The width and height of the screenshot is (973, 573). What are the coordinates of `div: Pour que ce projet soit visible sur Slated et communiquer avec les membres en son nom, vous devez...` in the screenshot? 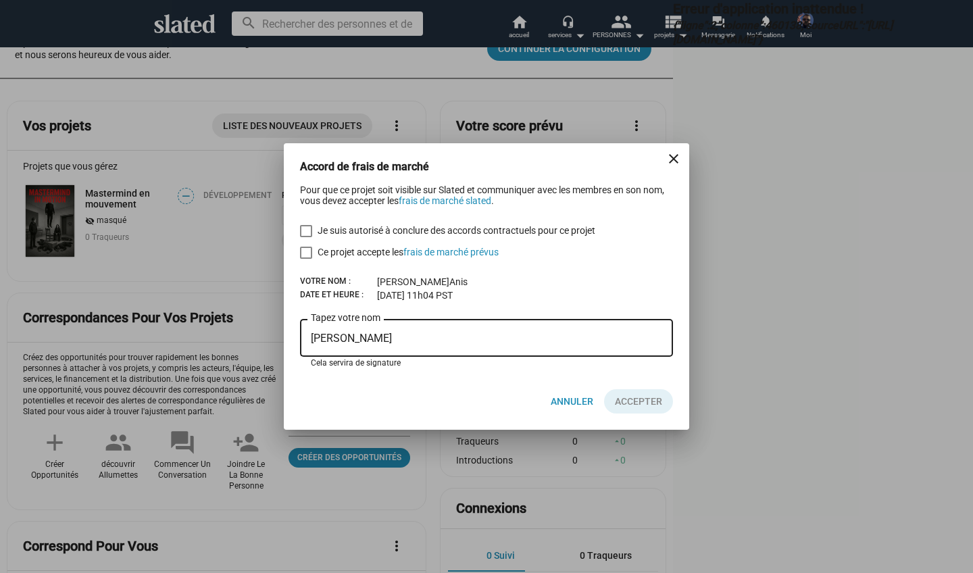 It's located at (486, 195).